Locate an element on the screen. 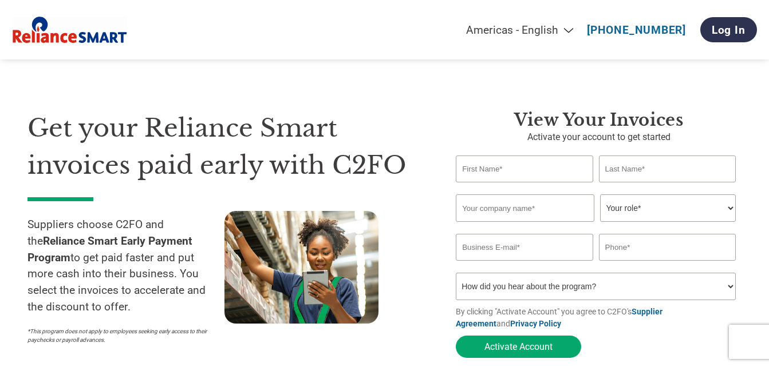  div: Invalid first name or first name is too long is located at coordinates (524, 187).